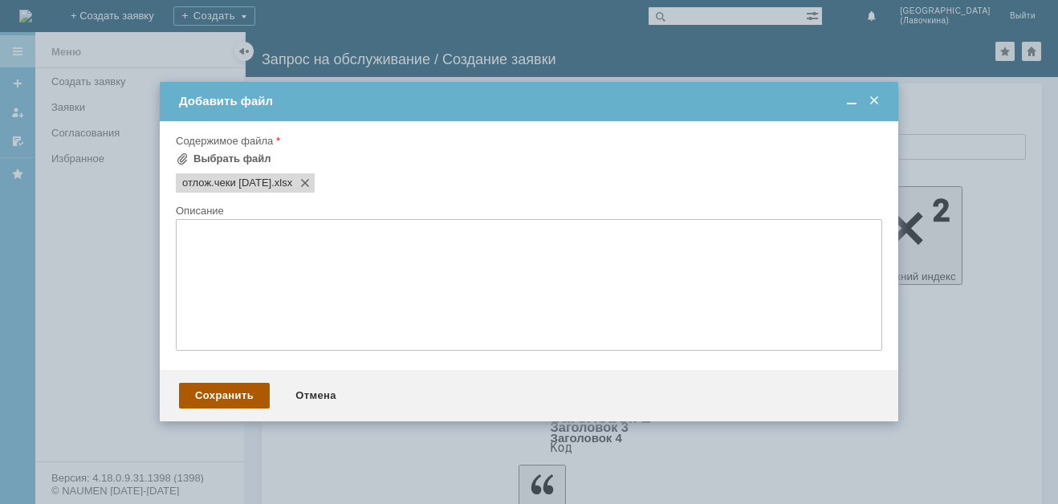 This screenshot has width=1058, height=504. I want to click on div: Добавить файл, so click(531, 101).